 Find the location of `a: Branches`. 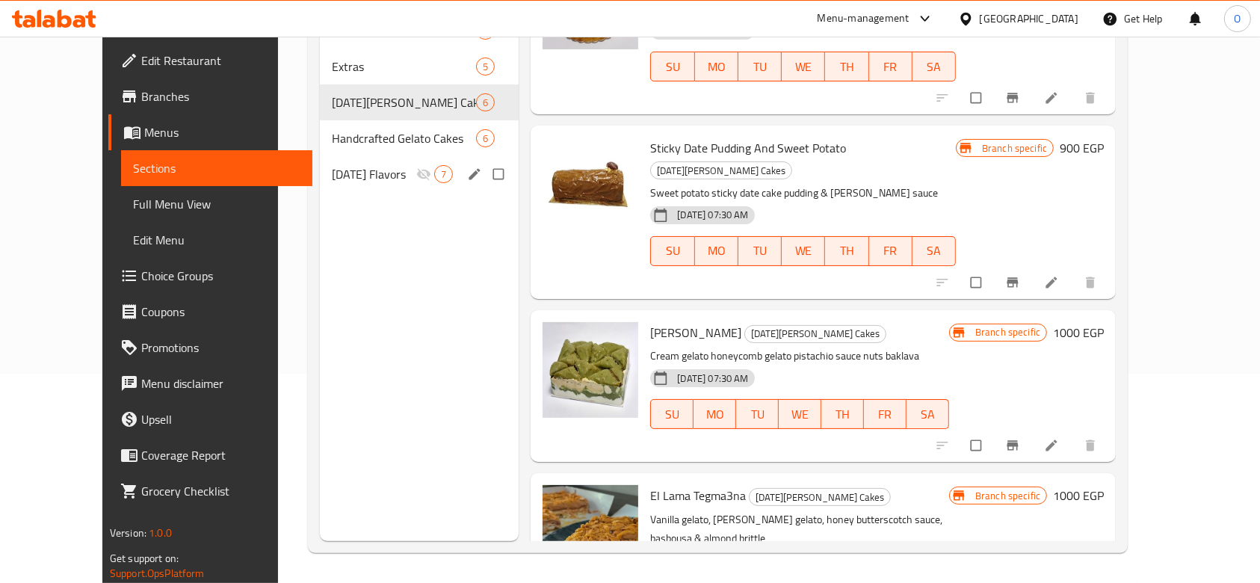

a: Branches is located at coordinates (211, 96).